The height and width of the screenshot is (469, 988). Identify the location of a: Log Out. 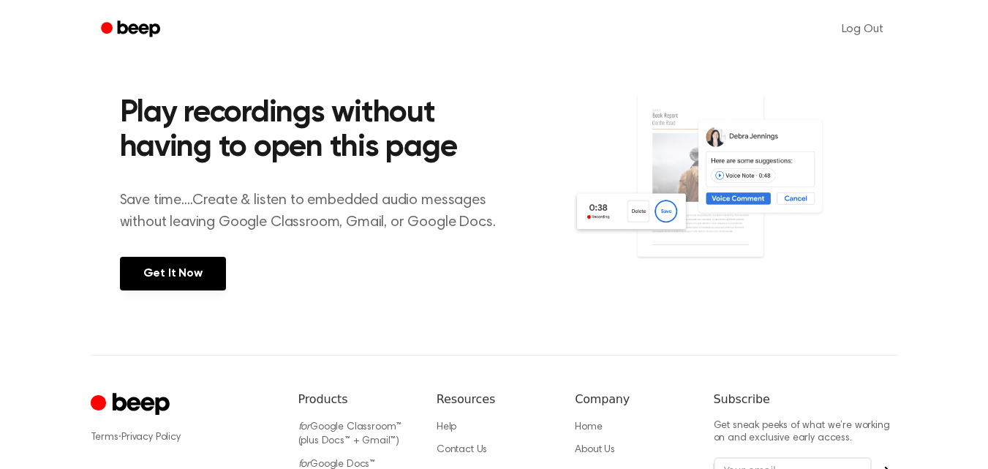
(862, 29).